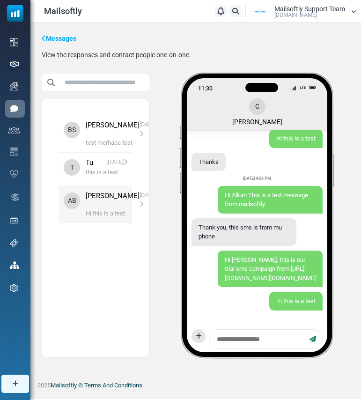  I want to click on span: translation missing: en.layouts.footer.terms_and_conditions, so click(113, 385).